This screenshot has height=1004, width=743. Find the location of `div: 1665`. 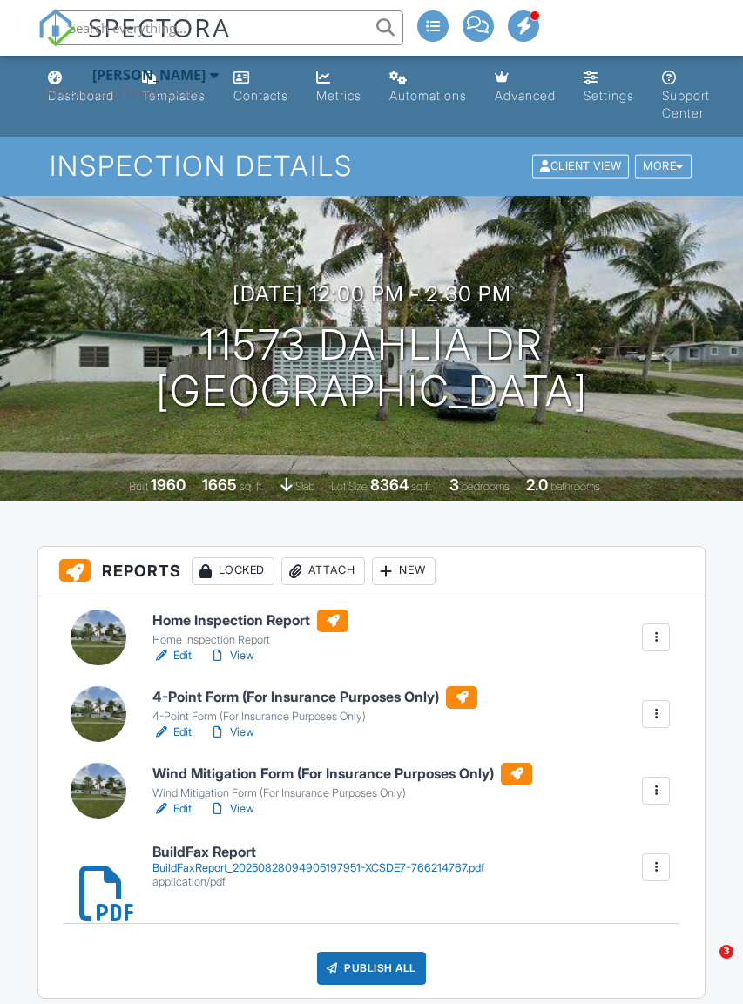

div: 1665 is located at coordinates (219, 484).